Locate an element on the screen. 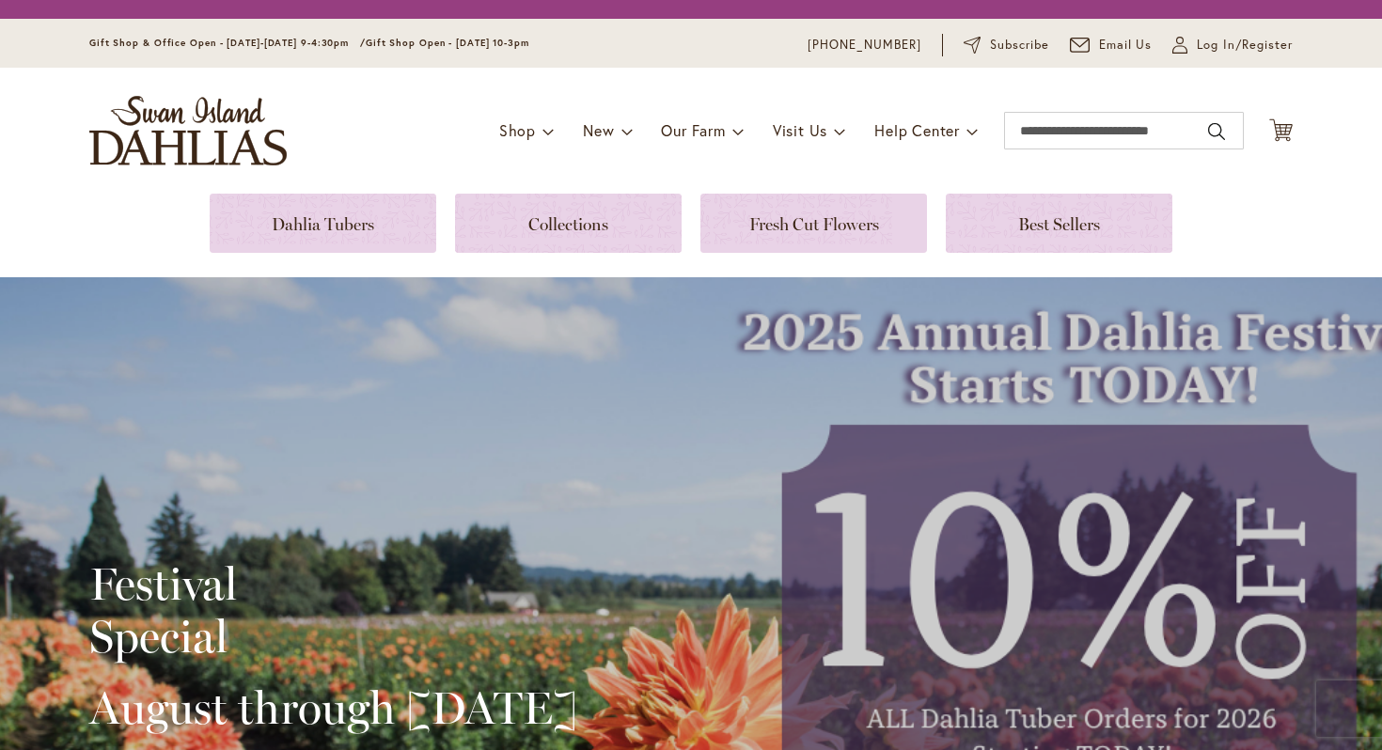 Image resolution: width=1382 pixels, height=750 pixels. button: Search is located at coordinates (1217, 132).